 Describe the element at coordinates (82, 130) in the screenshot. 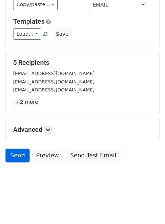

I see `h5: Advanced` at that location.